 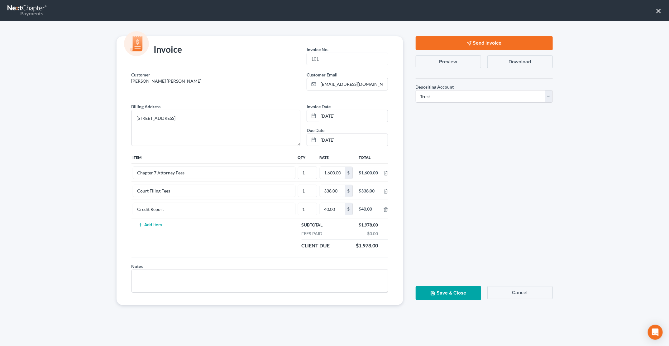 I want to click on button: Add Item, so click(x=150, y=225).